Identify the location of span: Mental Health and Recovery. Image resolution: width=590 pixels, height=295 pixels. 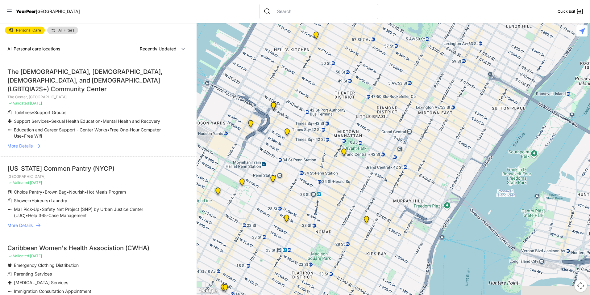
(132, 121).